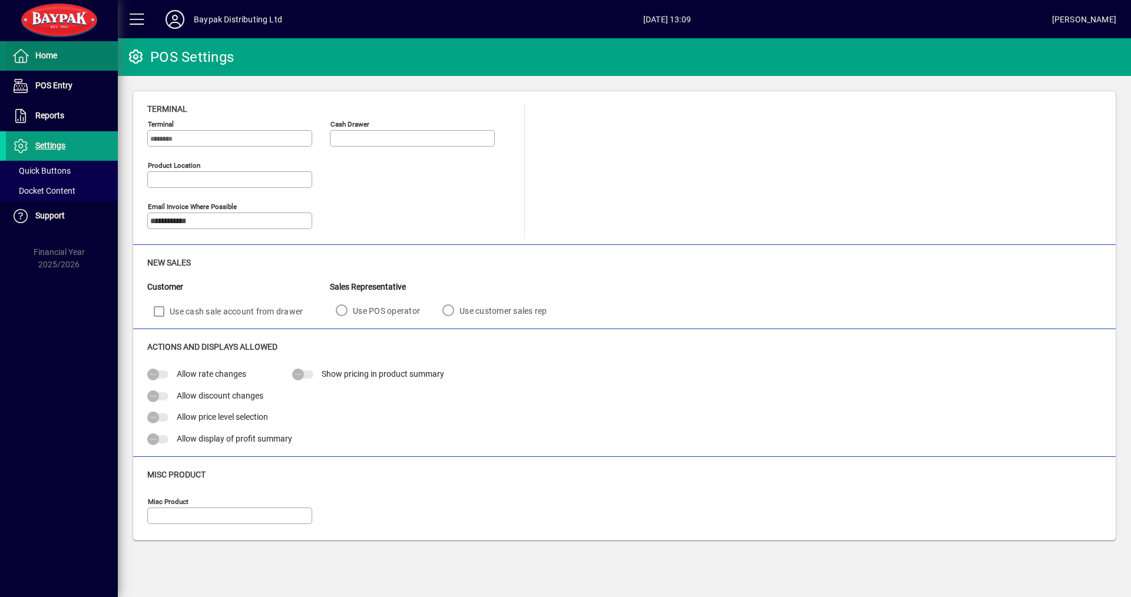 Image resolution: width=1131 pixels, height=597 pixels. I want to click on mat-label: Product location, so click(174, 165).